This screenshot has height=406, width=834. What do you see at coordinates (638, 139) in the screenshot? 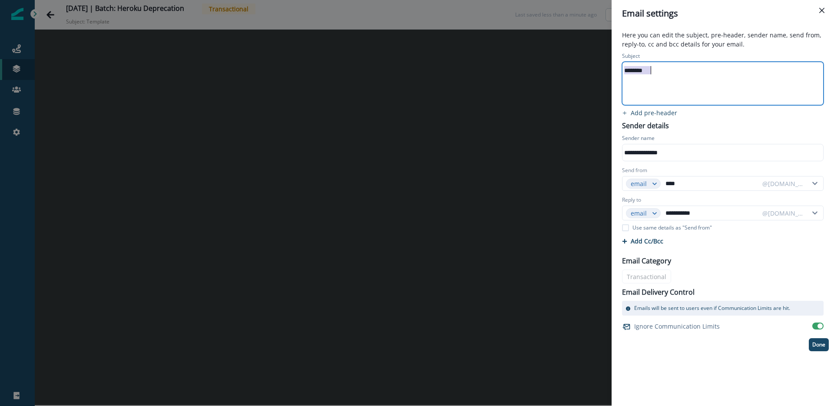
I see `p: Sender name` at bounding box center [638, 139].